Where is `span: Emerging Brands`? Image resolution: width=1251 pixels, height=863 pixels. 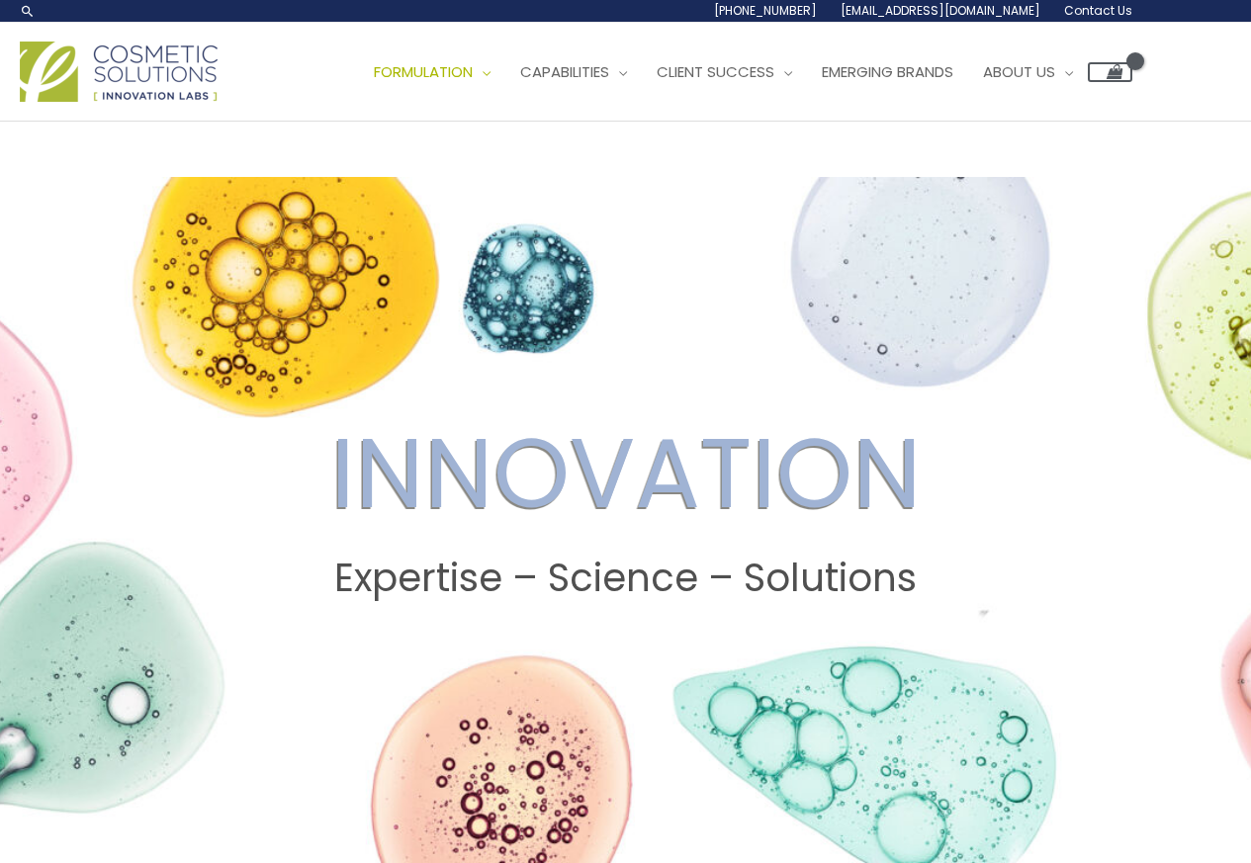
span: Emerging Brands is located at coordinates (887, 71).